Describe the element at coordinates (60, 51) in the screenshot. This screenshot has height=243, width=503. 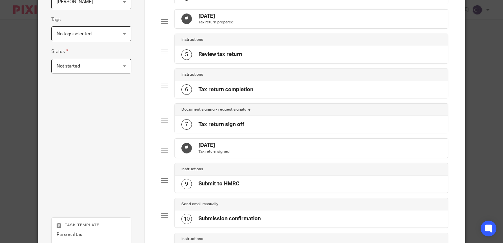
I see `label: Status` at that location.